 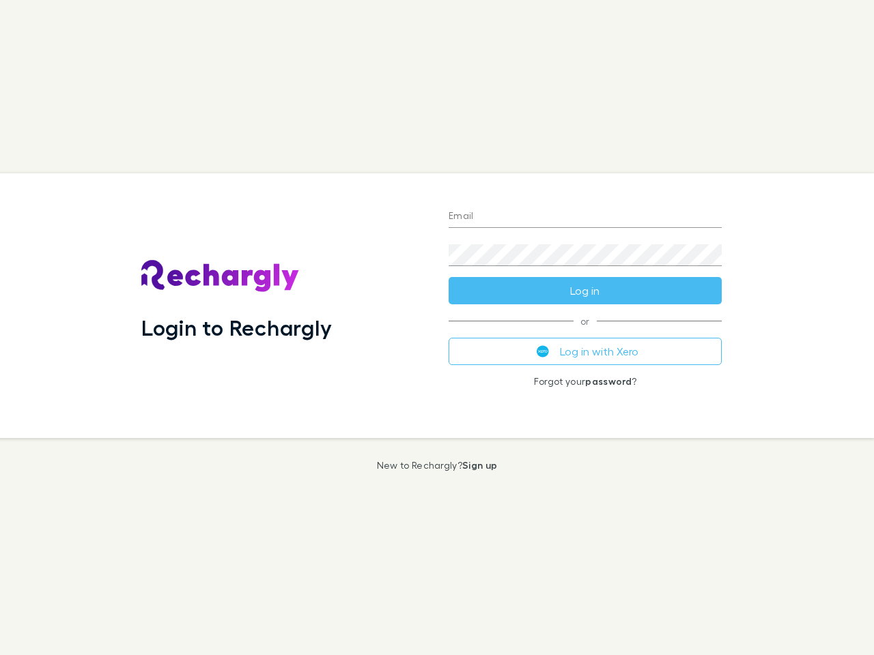 I want to click on img: Xero's logo, so click(x=543, y=351).